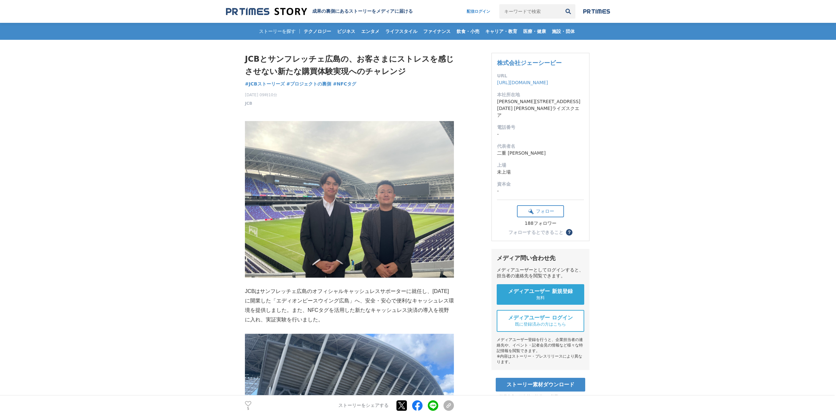  What do you see at coordinates (540, 318) in the screenshot?
I see `span: メディアユーザー ログイン` at bounding box center [540, 318].